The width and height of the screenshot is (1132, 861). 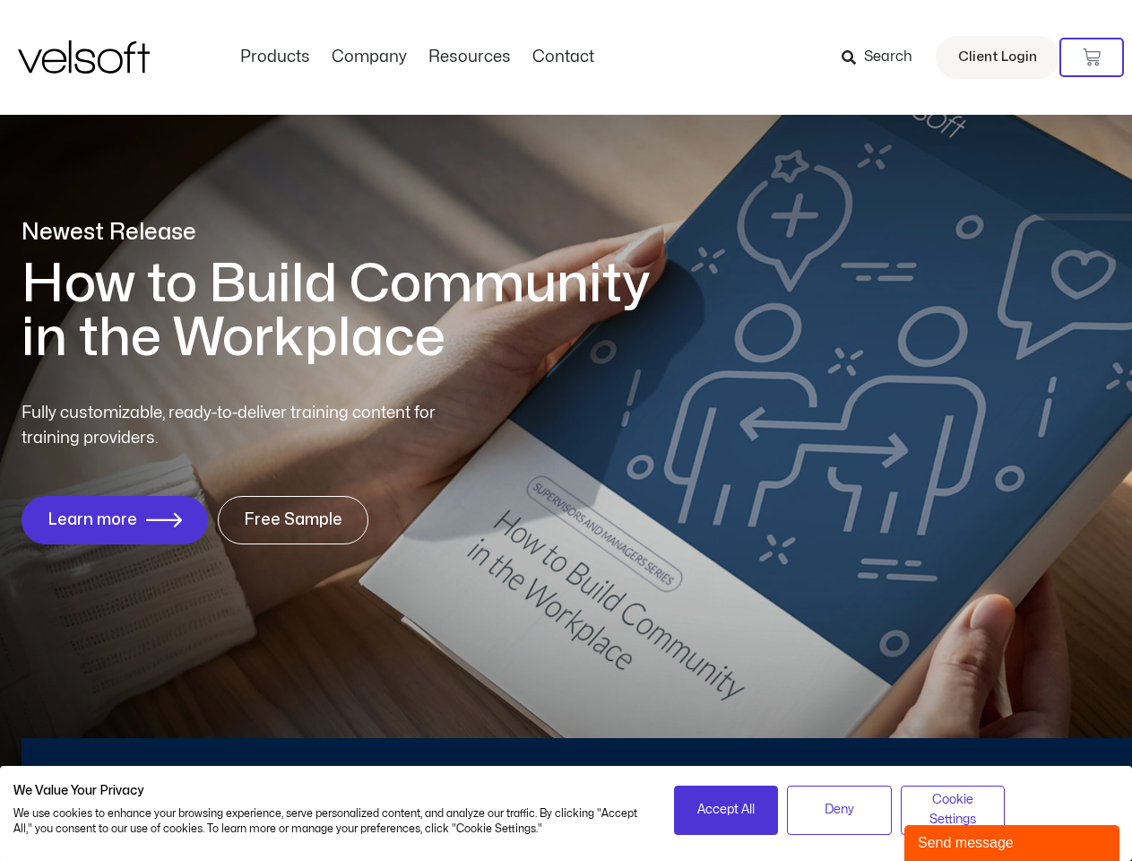 I want to click on a: ContactMenu Toggle, so click(x=563, y=57).